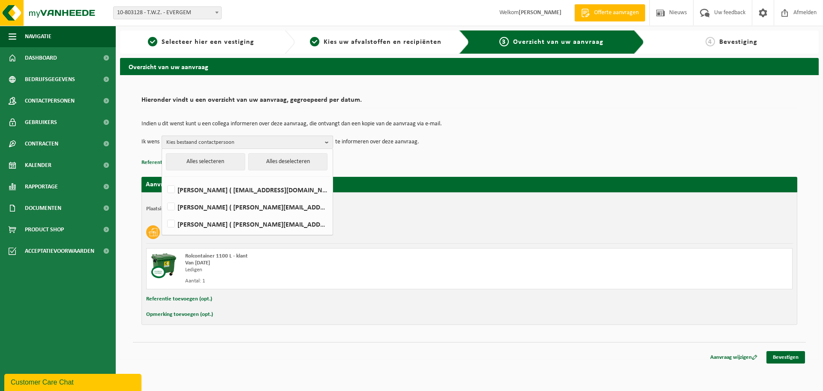 This screenshot has height=391, width=823. I want to click on span: Documenten, so click(43, 208).